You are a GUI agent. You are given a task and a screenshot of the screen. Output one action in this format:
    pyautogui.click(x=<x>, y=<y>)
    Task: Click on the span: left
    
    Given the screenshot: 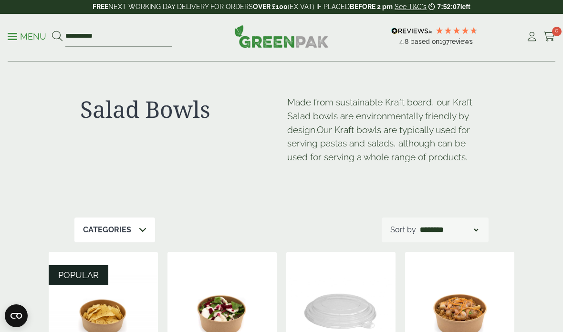 What is the action you would take?
    pyautogui.click(x=465, y=7)
    